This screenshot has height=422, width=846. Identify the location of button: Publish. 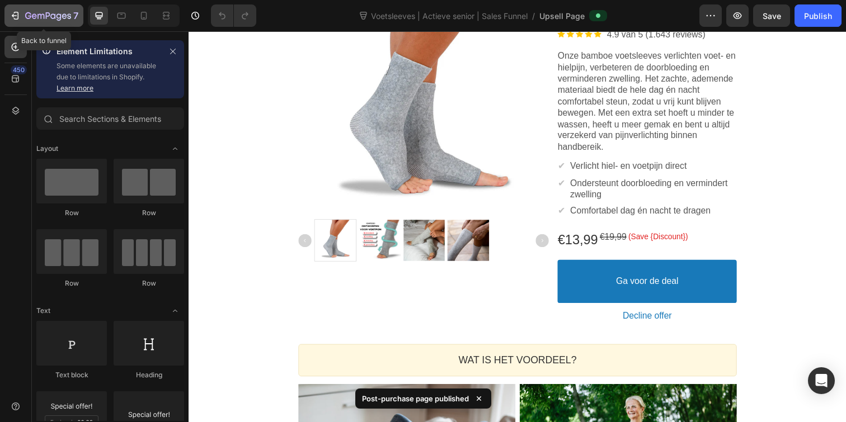
(818, 16).